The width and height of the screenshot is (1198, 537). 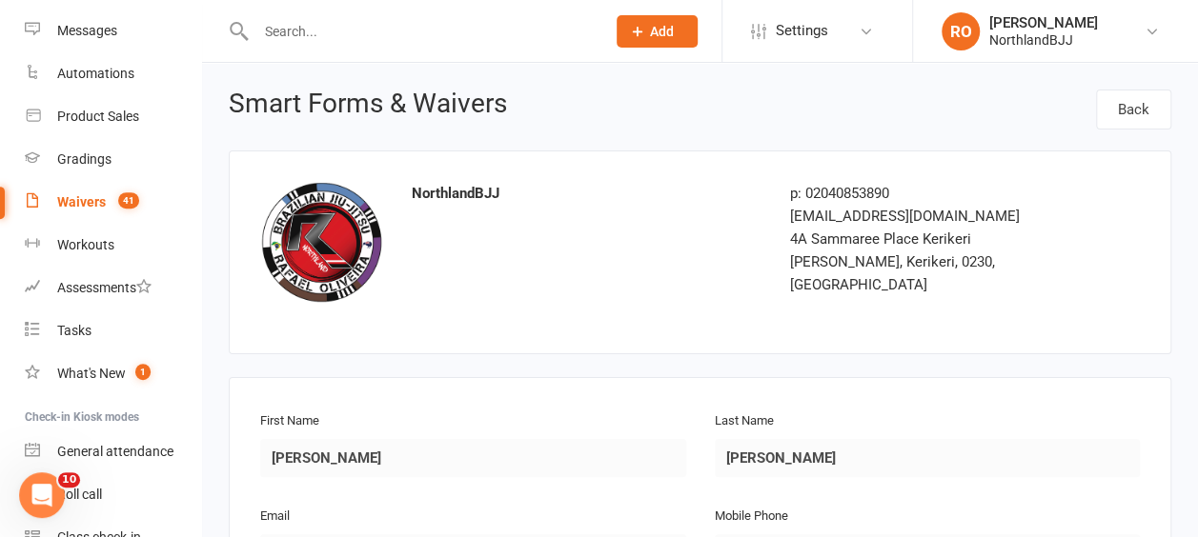 I want to click on span: Add, so click(x=661, y=31).